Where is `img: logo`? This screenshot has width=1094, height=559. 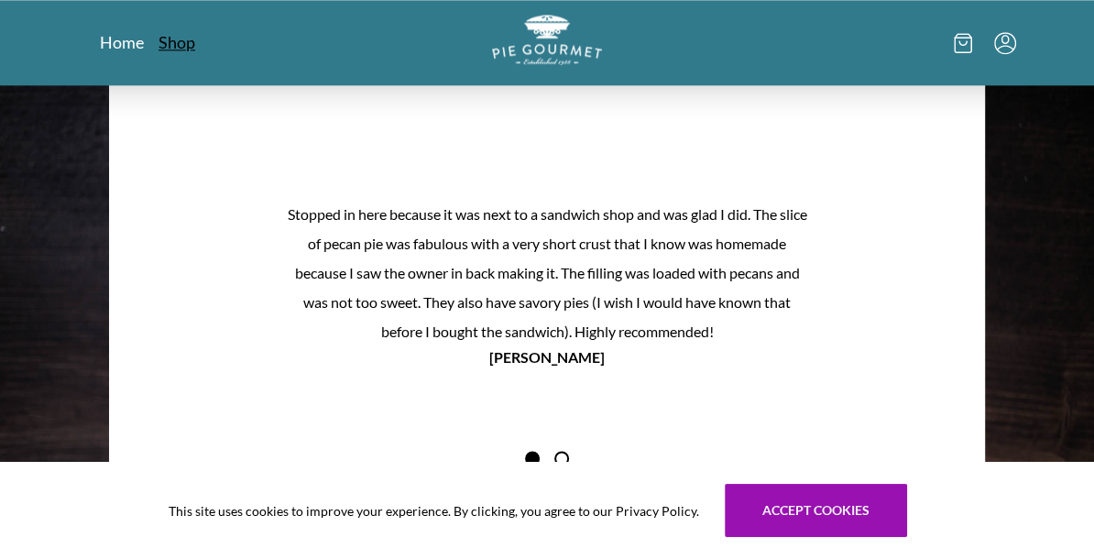 img: logo is located at coordinates (547, 39).